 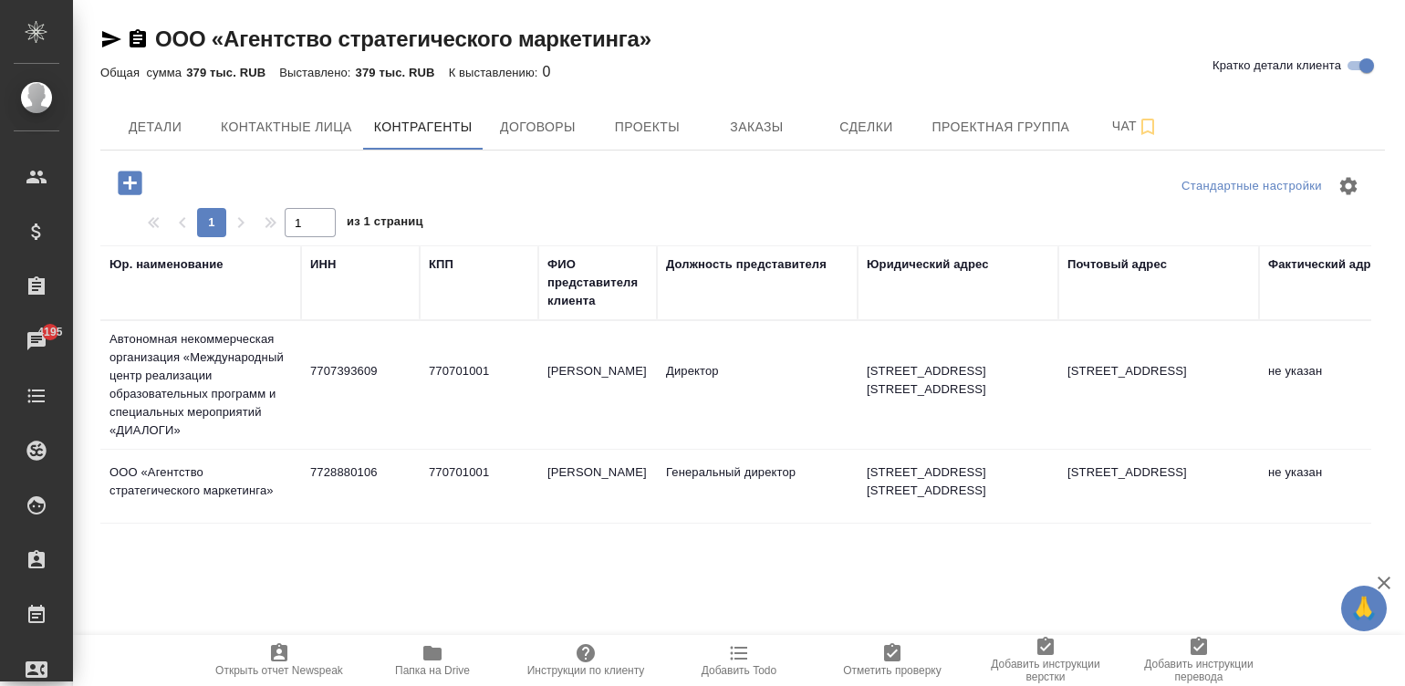 I want to click on div: split button, so click(x=1252, y=186).